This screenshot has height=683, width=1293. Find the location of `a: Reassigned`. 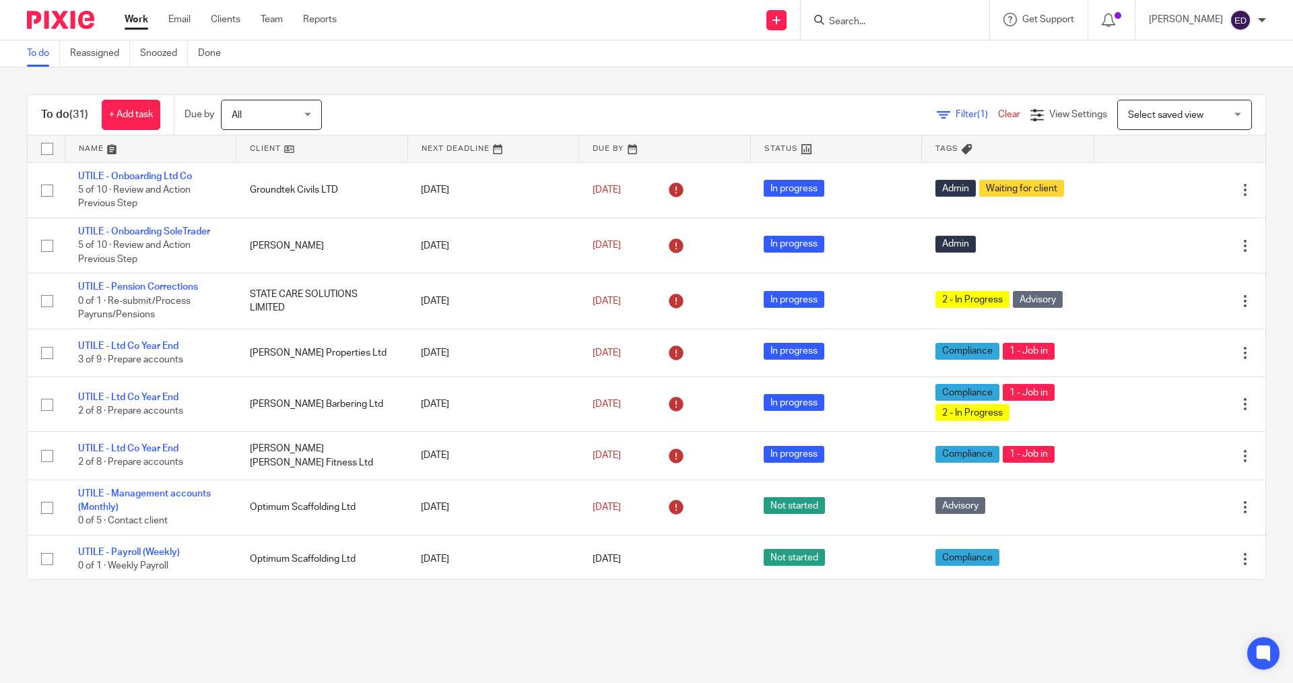

a: Reassigned is located at coordinates (100, 53).